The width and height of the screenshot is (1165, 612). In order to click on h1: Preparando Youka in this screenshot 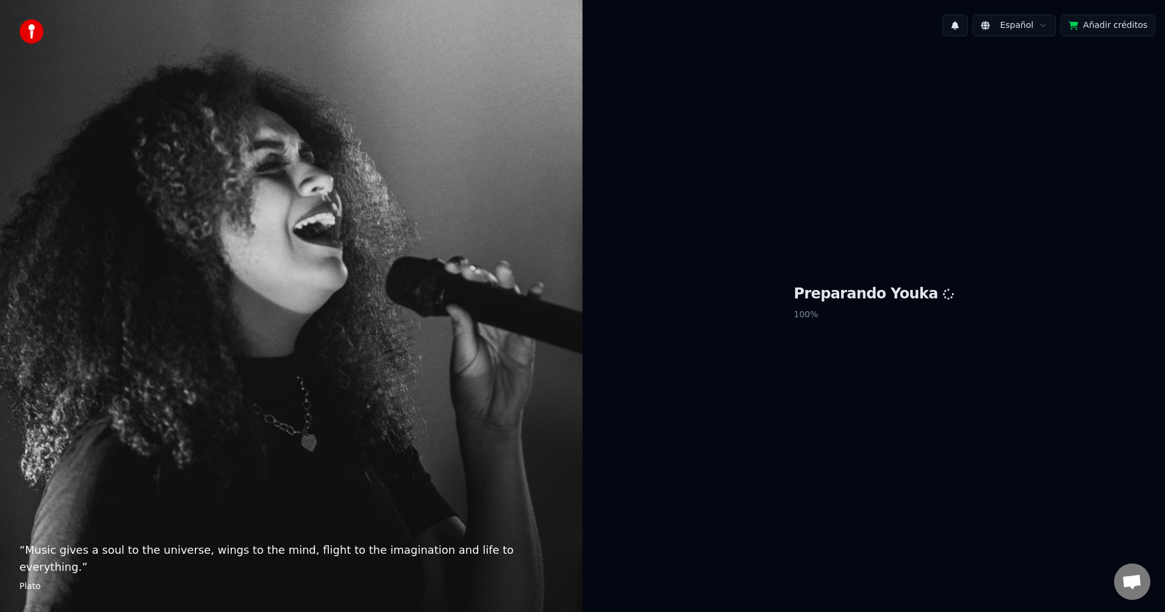, I will do `click(874, 294)`.